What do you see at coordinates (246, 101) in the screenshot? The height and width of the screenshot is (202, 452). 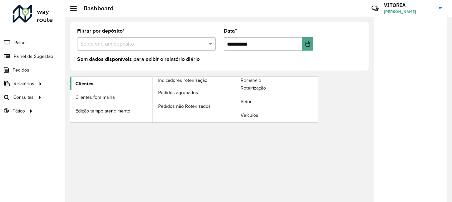 I see `span: Setor` at bounding box center [246, 101].